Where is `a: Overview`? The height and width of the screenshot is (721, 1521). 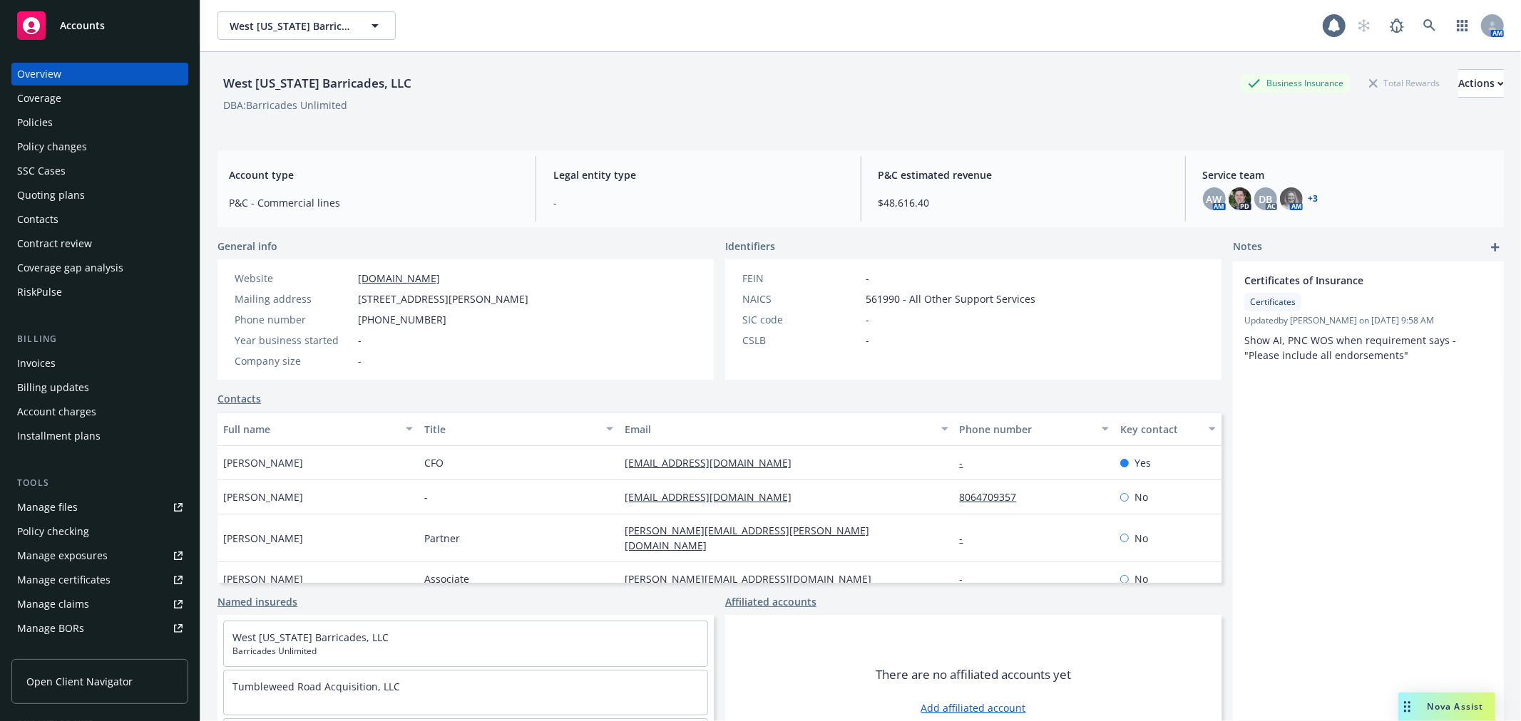
a: Overview is located at coordinates (100, 74).